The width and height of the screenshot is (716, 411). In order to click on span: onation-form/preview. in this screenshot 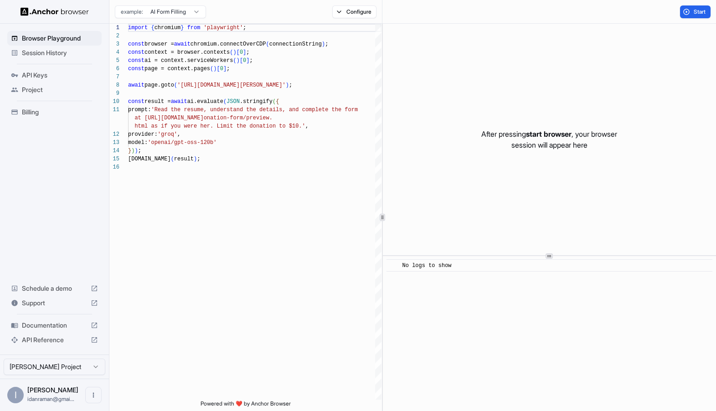, I will do `click(238, 118)`.